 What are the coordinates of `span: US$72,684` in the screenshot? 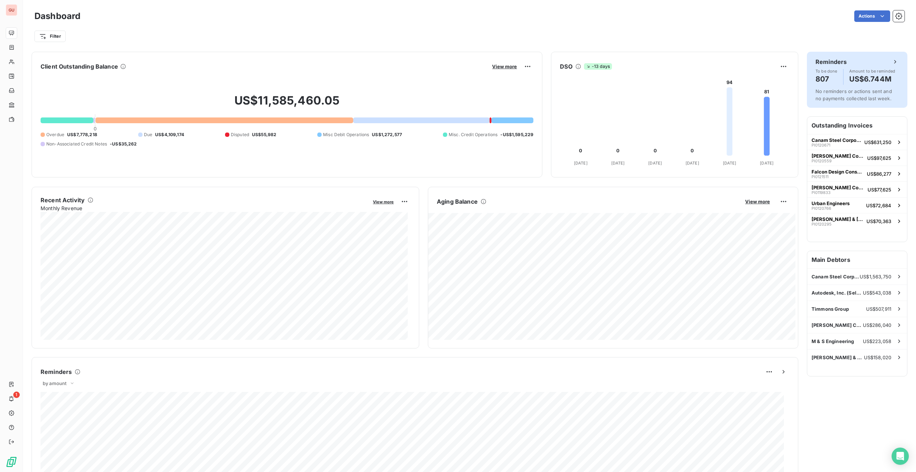 It's located at (879, 205).